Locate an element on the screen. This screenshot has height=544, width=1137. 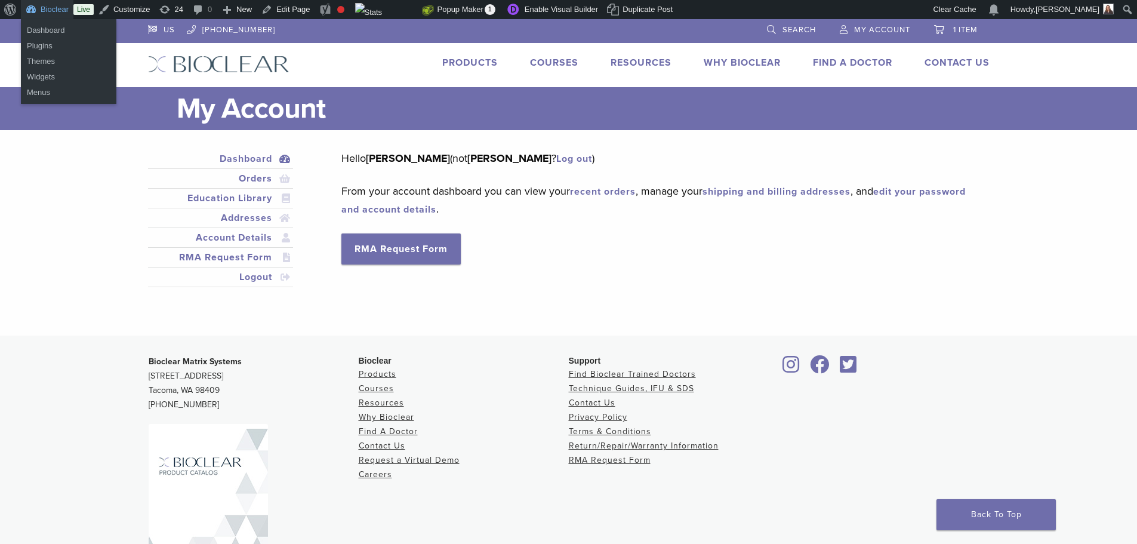
a: Technique Guides, IFU & SDS is located at coordinates (632, 388).